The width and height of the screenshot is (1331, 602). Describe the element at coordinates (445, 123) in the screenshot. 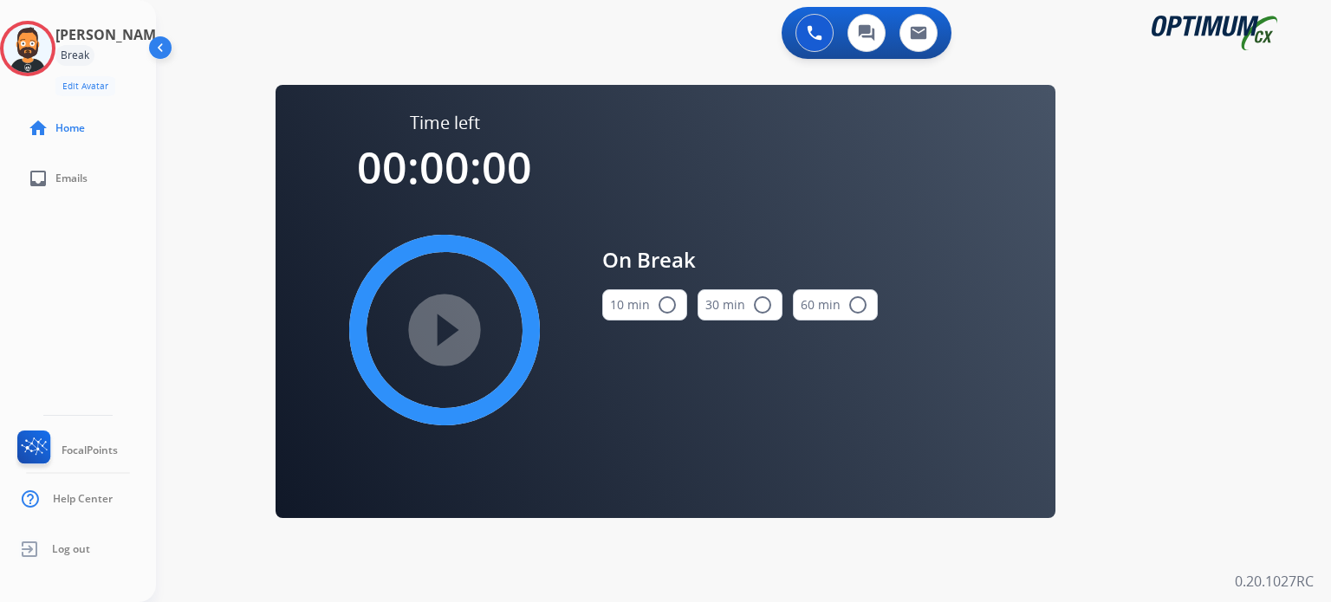

I see `span: Time left` at that location.